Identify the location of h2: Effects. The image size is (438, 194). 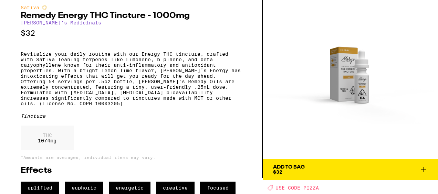
(131, 171).